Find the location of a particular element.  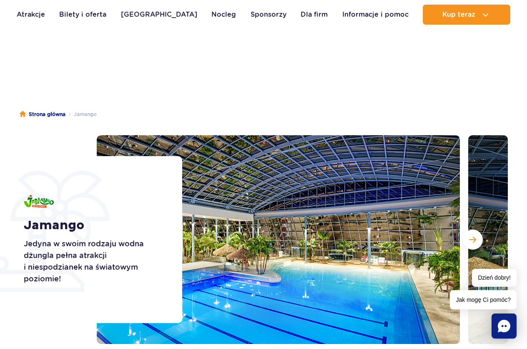

a: Dla firm is located at coordinates (314, 15).